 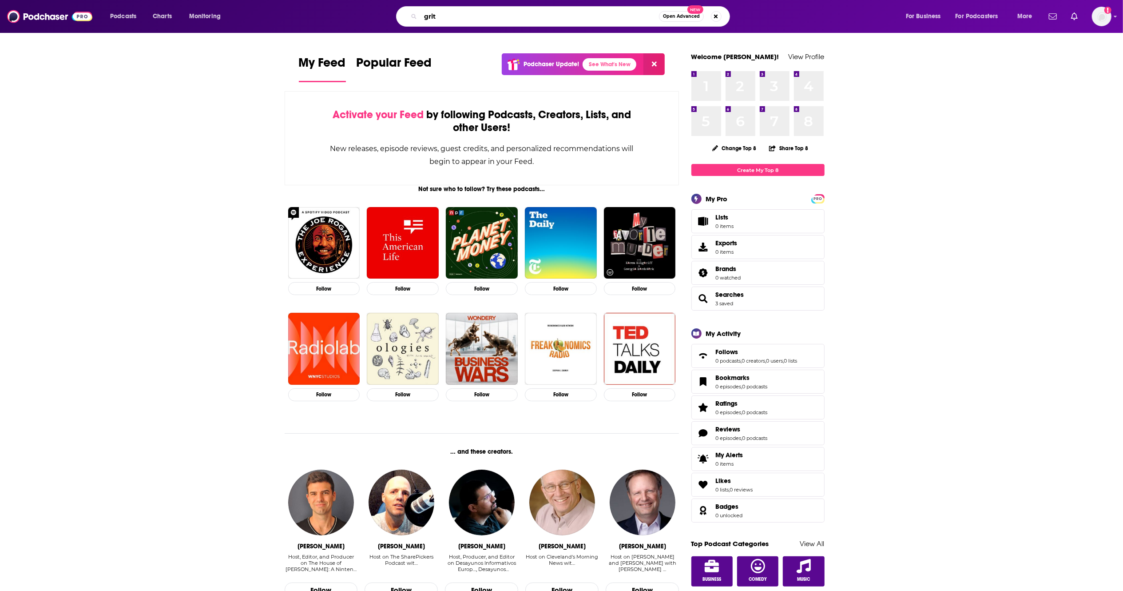 I want to click on img: Mike Evans, so click(x=643, y=502).